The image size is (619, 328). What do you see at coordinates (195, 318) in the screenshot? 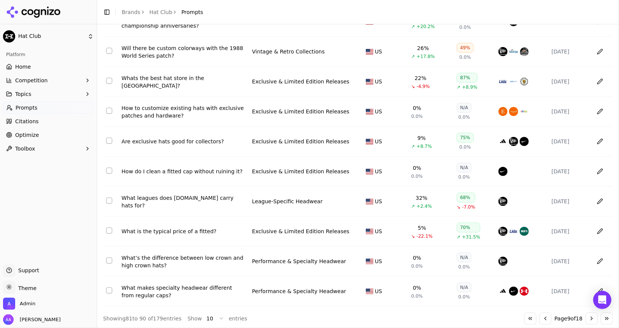
I see `span: Show` at bounding box center [195, 318].